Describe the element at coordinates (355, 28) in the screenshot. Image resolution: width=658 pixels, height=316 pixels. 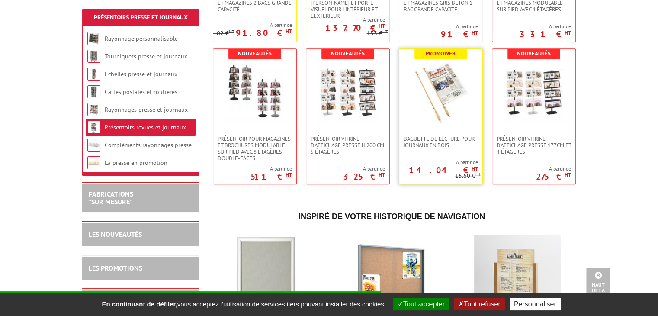
I see `p: 137.70 €` at that location.